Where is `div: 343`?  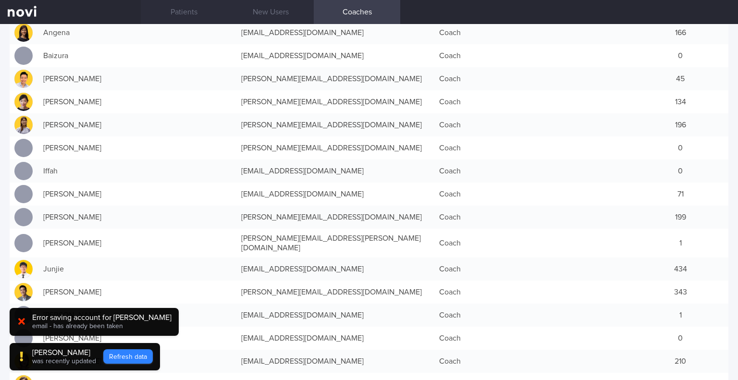
div: 343 is located at coordinates (681, 292).